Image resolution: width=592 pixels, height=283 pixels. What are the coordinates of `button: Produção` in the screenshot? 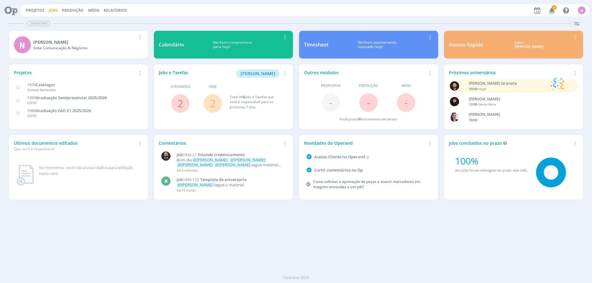 It's located at (73, 10).